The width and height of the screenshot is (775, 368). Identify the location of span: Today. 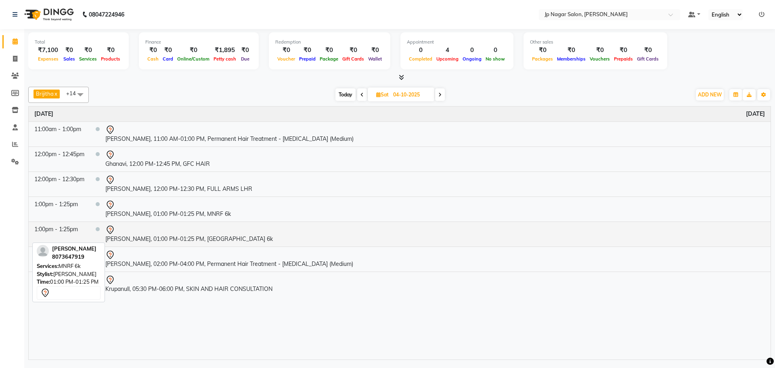
(345, 94).